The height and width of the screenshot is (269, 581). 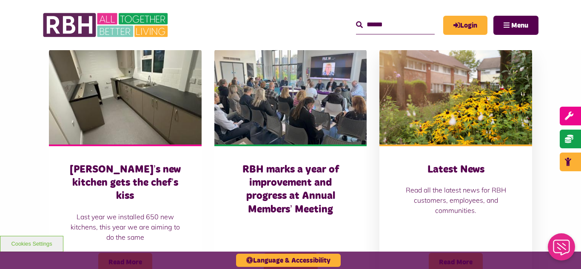 What do you see at coordinates (19, 16) in the screenshot?
I see `div: Close Web Assistant` at bounding box center [19, 16].